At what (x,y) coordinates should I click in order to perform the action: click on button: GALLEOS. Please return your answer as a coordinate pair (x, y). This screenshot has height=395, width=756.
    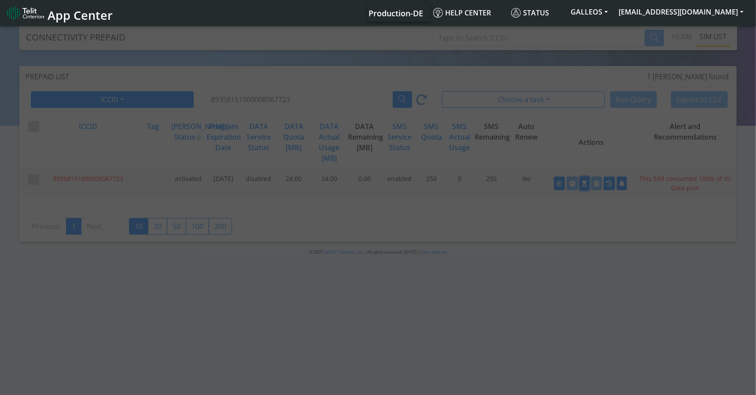
    Looking at the image, I should click on (590, 12).